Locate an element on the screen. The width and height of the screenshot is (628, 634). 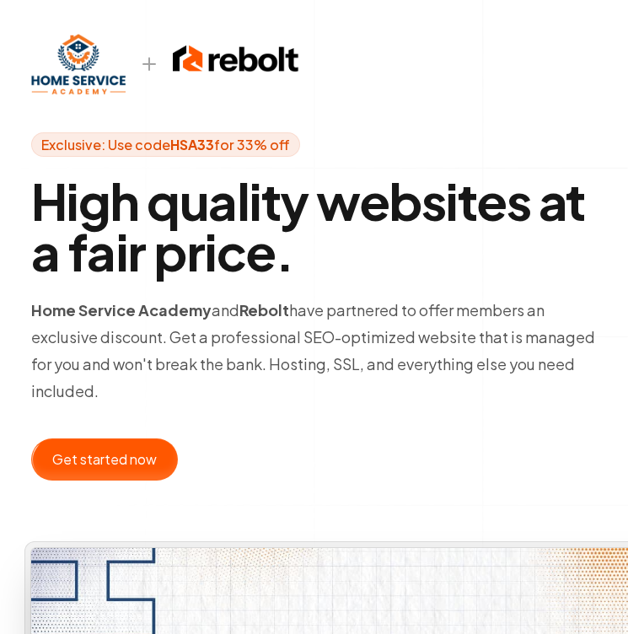
button: Get started now is located at coordinates (104, 459).